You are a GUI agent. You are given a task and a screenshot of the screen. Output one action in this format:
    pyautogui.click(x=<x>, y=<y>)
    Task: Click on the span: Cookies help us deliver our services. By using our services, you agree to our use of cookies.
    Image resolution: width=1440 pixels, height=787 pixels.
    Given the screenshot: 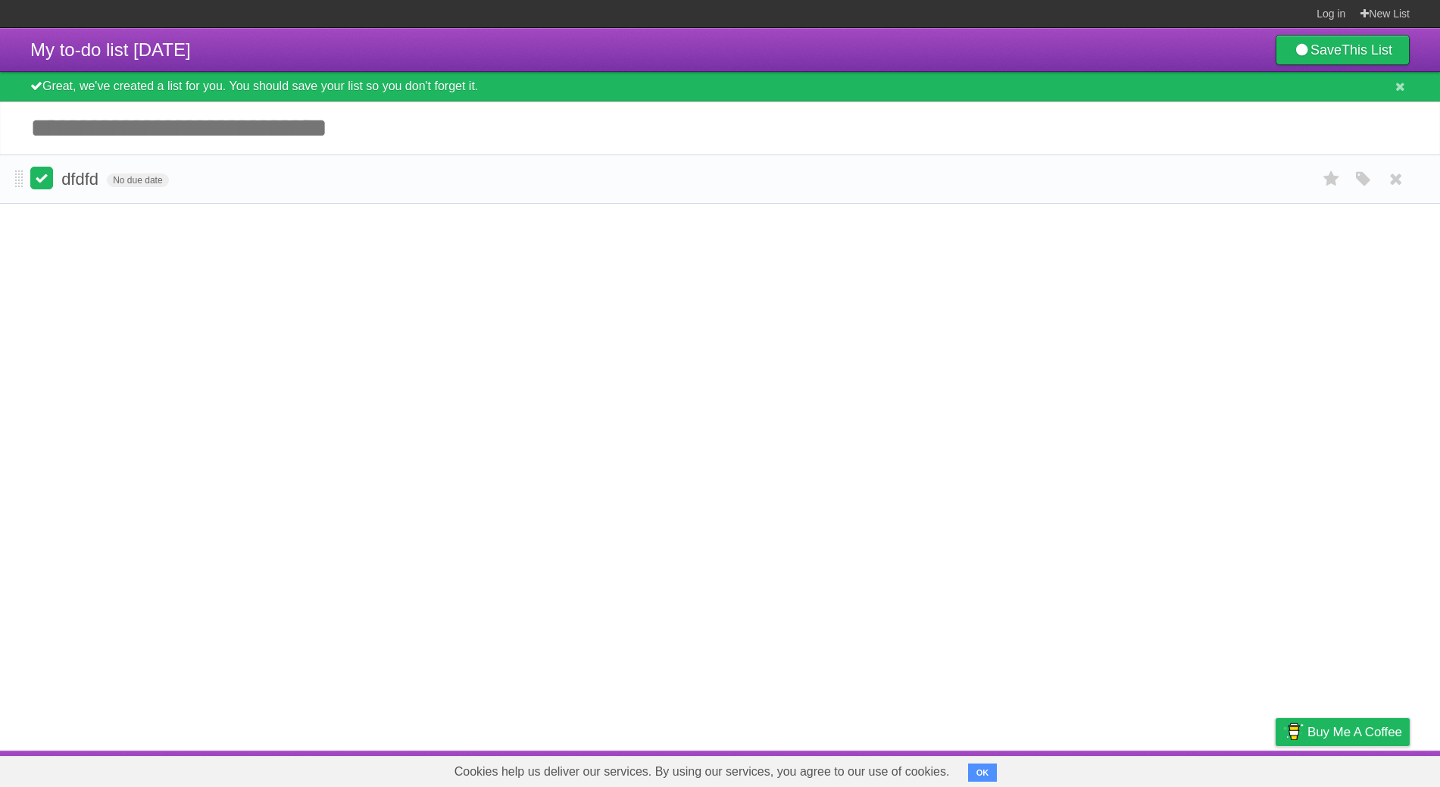 What is the action you would take?
    pyautogui.click(x=702, y=772)
    